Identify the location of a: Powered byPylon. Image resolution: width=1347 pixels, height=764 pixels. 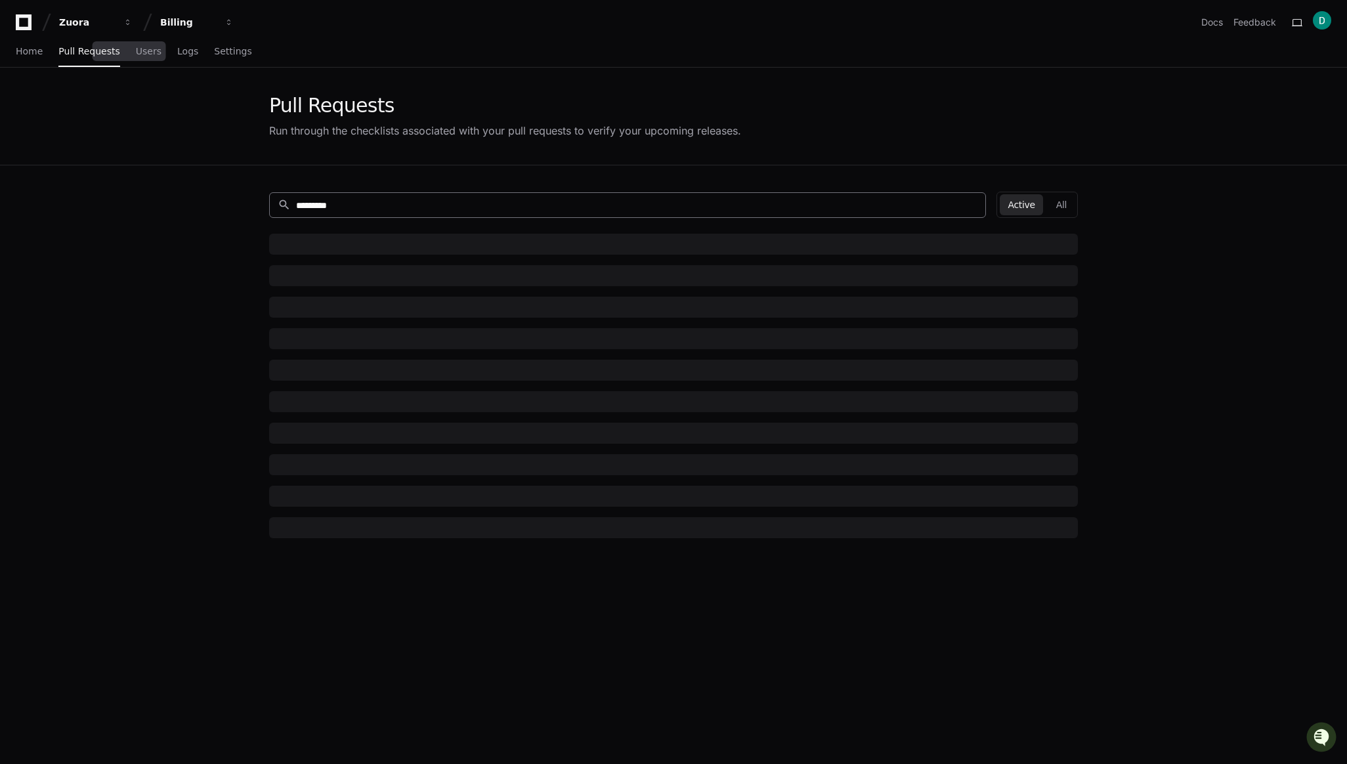
(125, 142).